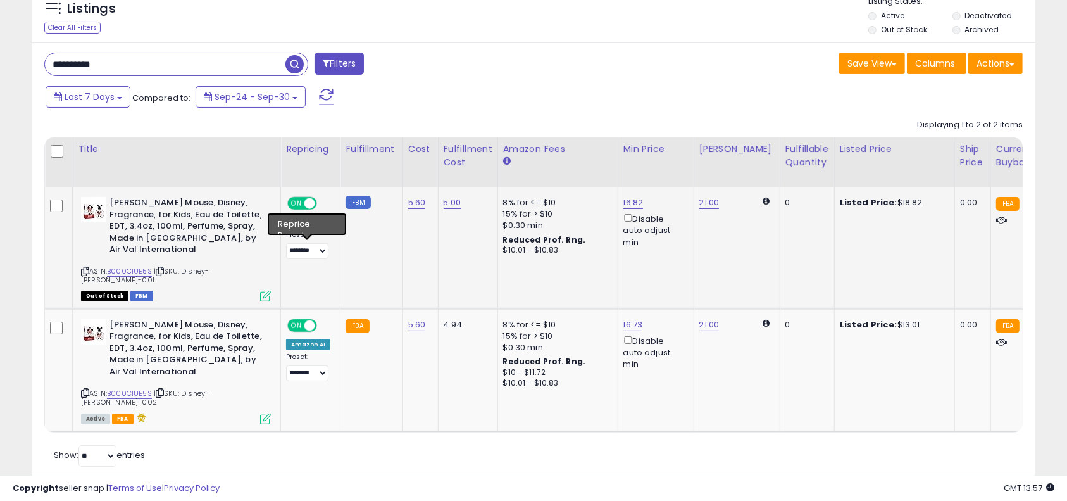 The height and width of the screenshot is (501, 1067). Describe the element at coordinates (558, 149) in the screenshot. I see `div: Amazon Fees` at that location.